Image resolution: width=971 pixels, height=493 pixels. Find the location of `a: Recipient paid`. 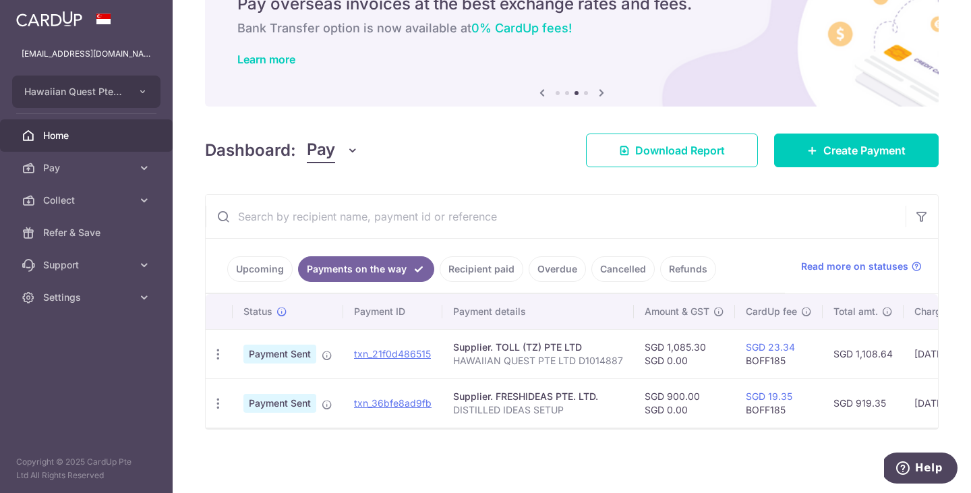

a: Recipient paid is located at coordinates (481, 269).